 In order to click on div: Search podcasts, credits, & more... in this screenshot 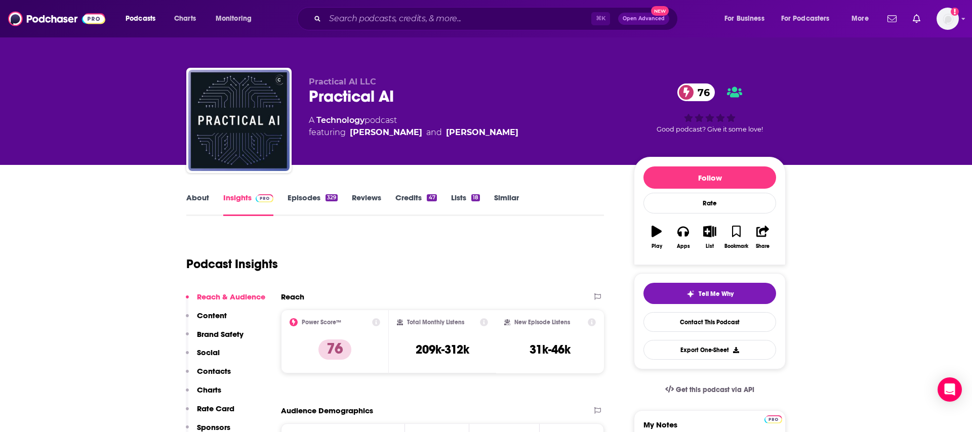, I will do `click(497, 19)`.